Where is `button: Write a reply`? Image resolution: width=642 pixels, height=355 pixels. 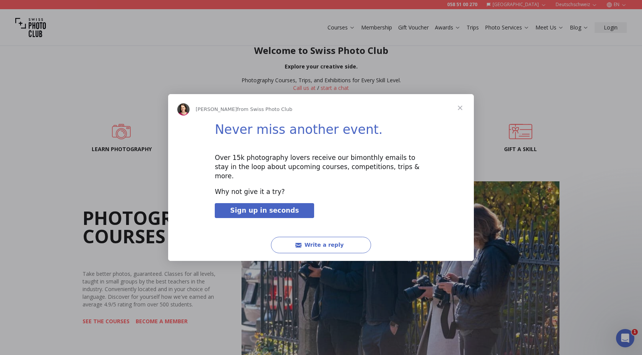 button: Write a reply is located at coordinates (321, 245).